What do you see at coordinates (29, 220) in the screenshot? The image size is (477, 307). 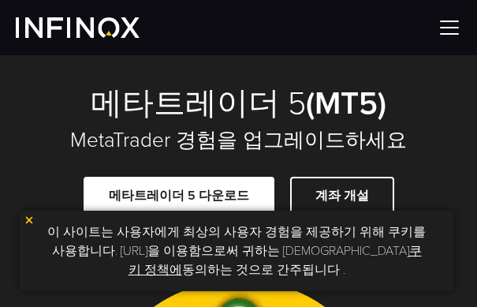 I see `img: 노란색 닫기 아이콘` at bounding box center [29, 220].